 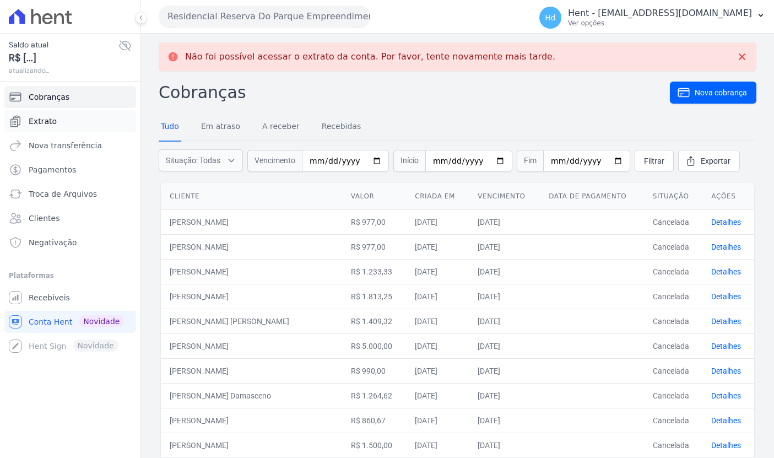 What do you see at coordinates (70, 275) in the screenshot?
I see `div: Plataformas` at bounding box center [70, 275].